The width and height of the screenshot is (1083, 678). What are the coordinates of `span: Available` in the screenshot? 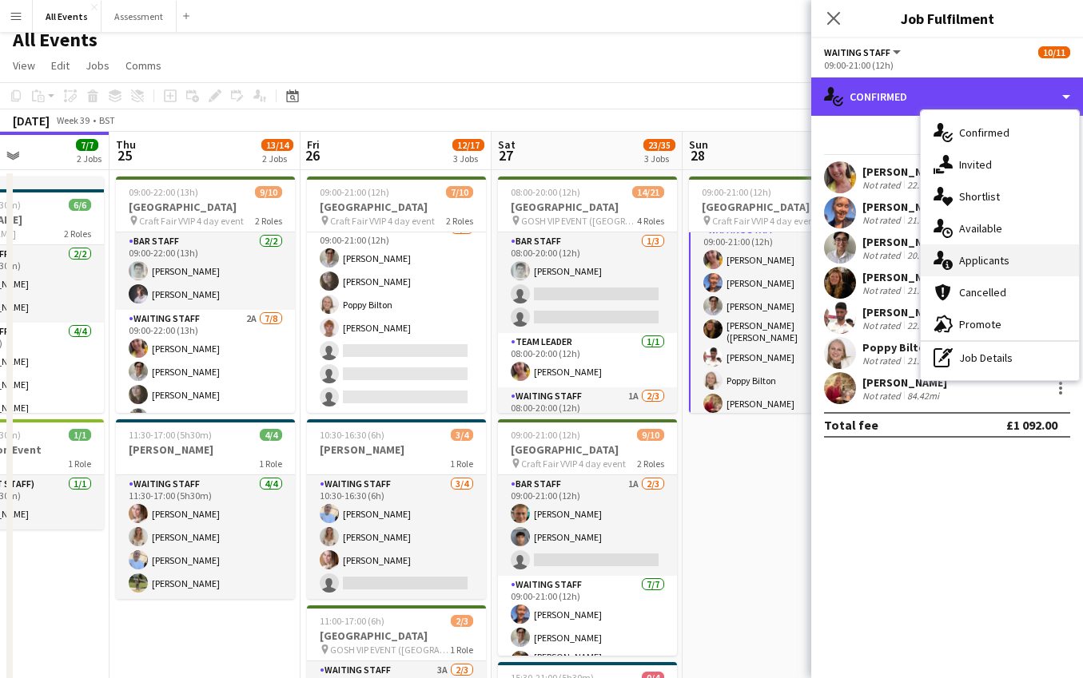 It's located at (980, 229).